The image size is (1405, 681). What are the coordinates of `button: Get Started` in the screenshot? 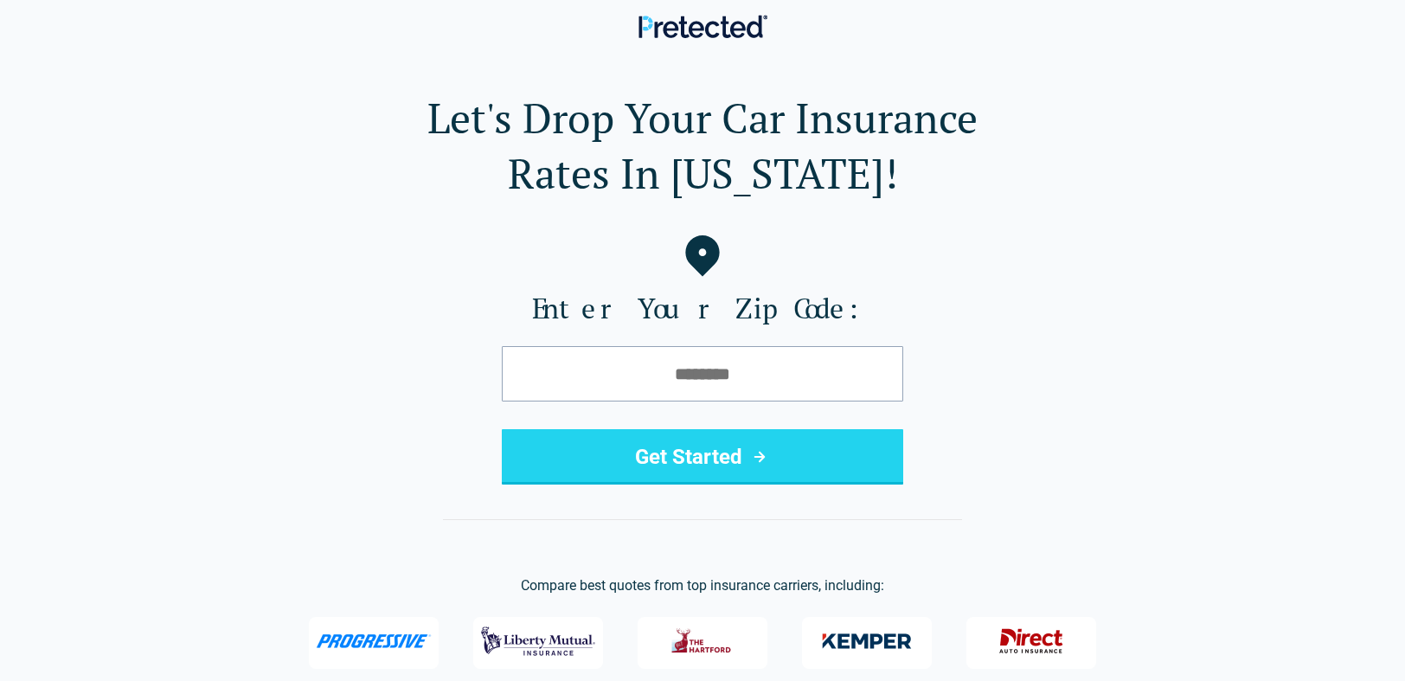 It's located at (703, 457).